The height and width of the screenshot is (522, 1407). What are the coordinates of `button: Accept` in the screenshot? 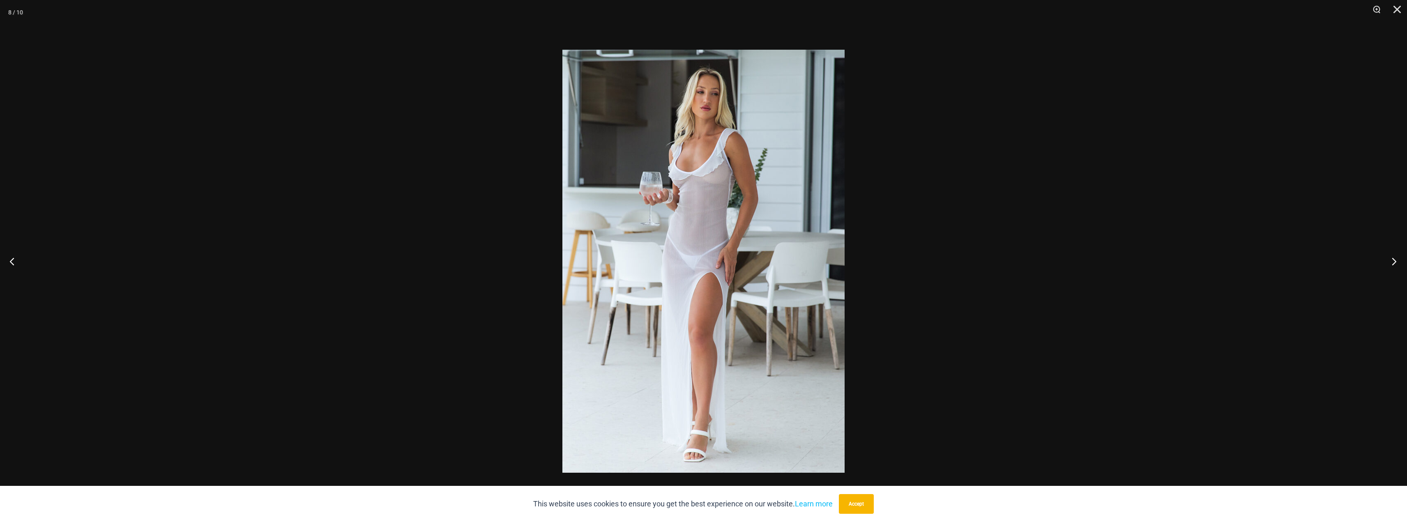 It's located at (856, 504).